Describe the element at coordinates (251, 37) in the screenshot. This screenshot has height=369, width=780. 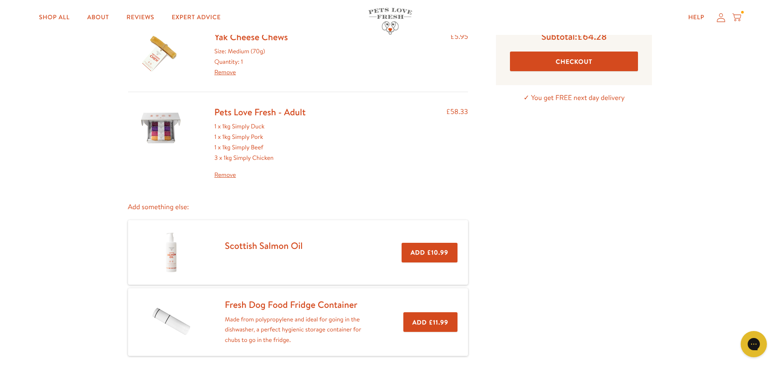
I see `a: Yak Cheese Chews` at that location.